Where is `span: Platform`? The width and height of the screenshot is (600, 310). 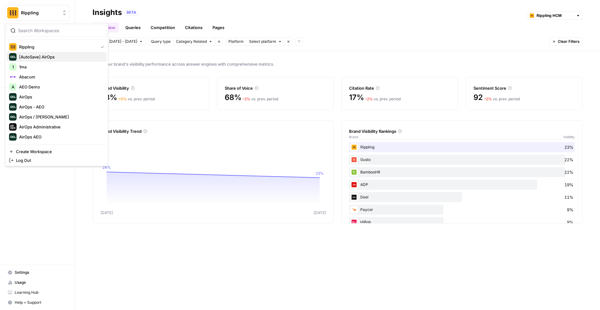 span: Platform is located at coordinates (236, 42).